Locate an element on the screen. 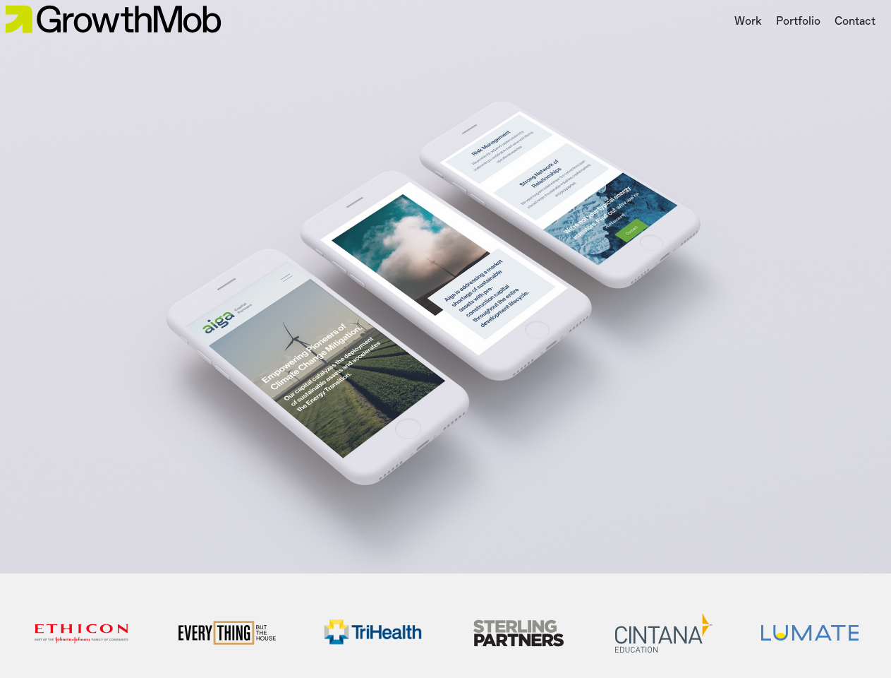 The image size is (891, 678). a: Lumate-Logo-lt is located at coordinates (810, 635).